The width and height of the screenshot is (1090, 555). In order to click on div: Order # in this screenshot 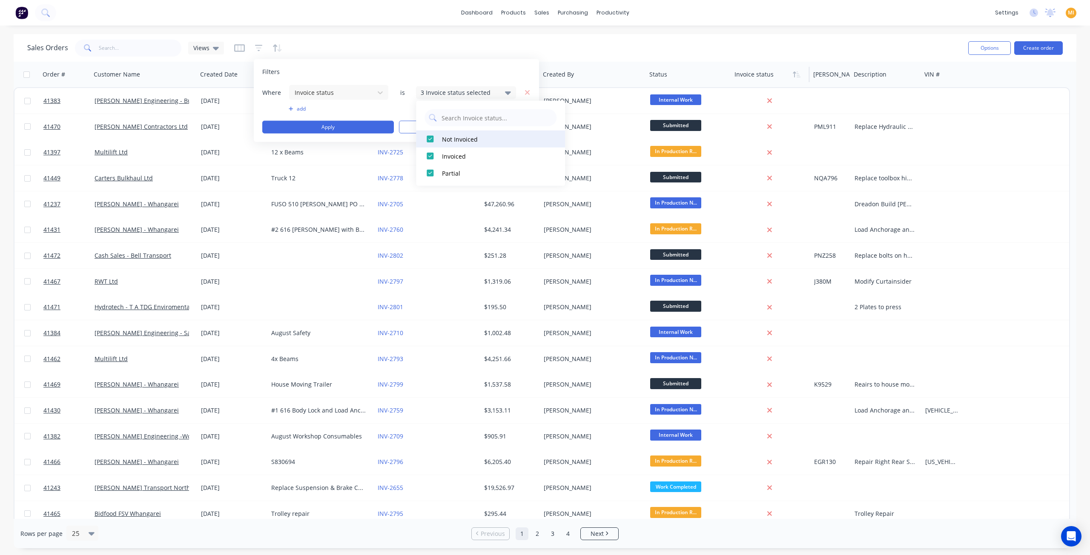, I will do `click(54, 74)`.